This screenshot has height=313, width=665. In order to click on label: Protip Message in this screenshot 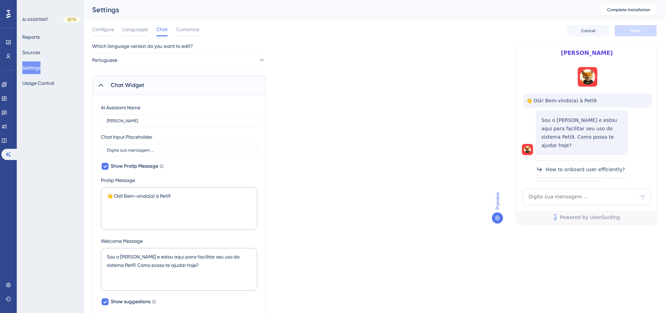, I will do `click(179, 180)`.